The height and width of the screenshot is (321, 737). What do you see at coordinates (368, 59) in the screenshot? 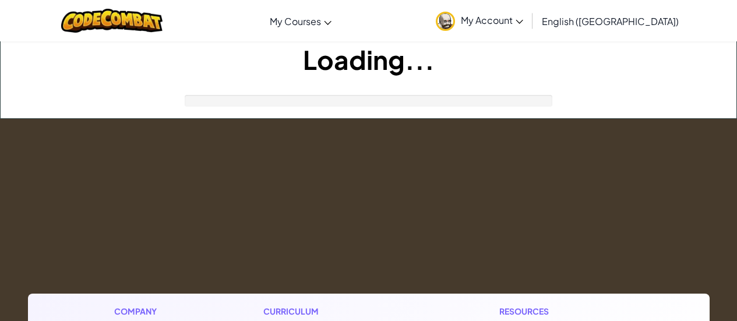
I see `h1: Loading...` at bounding box center [368, 59].